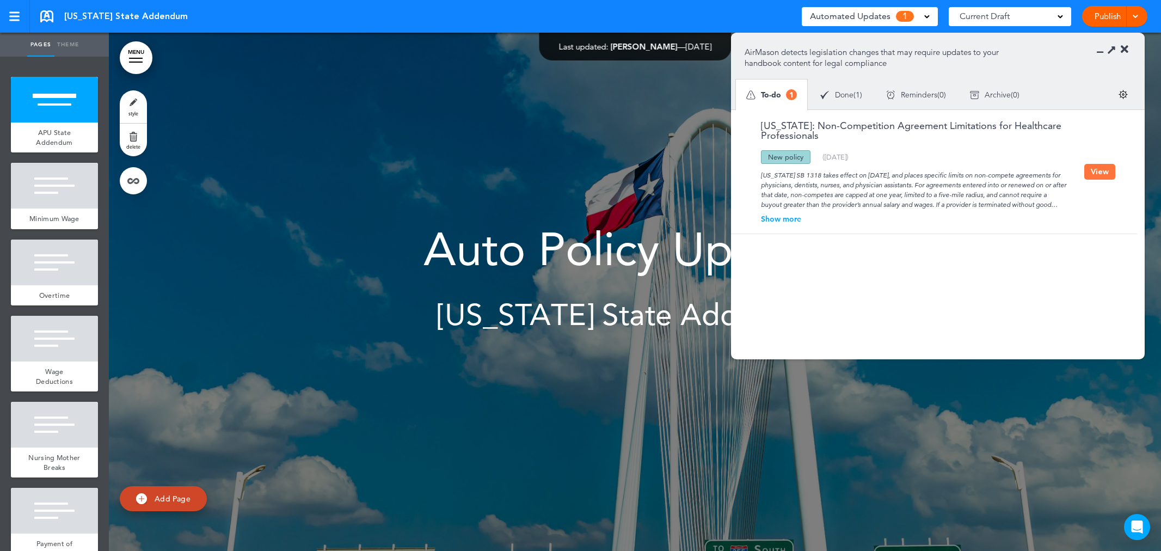  I want to click on span: Auto Policy Updates, so click(635, 249).